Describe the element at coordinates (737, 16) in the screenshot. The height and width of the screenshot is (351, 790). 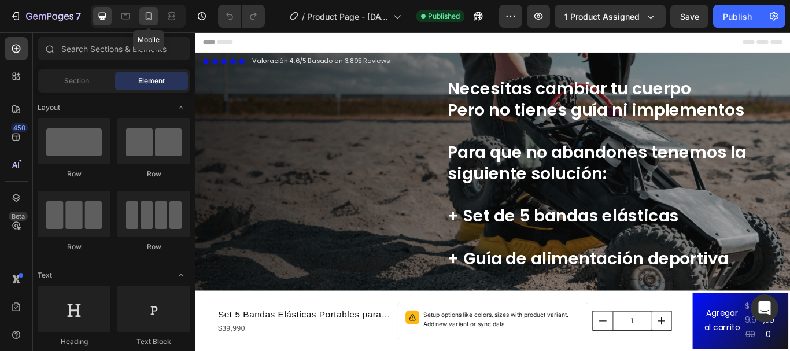
I see `button: Publish` at that location.